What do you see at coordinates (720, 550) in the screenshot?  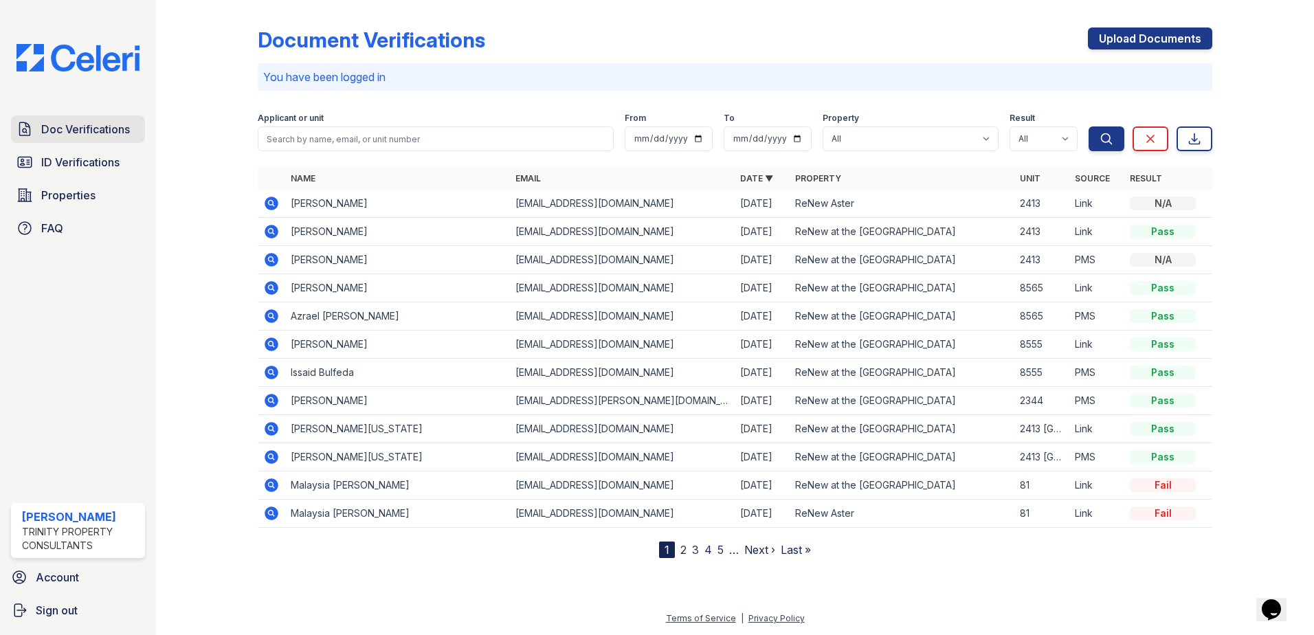 I see `a: 5` at bounding box center [720, 550].